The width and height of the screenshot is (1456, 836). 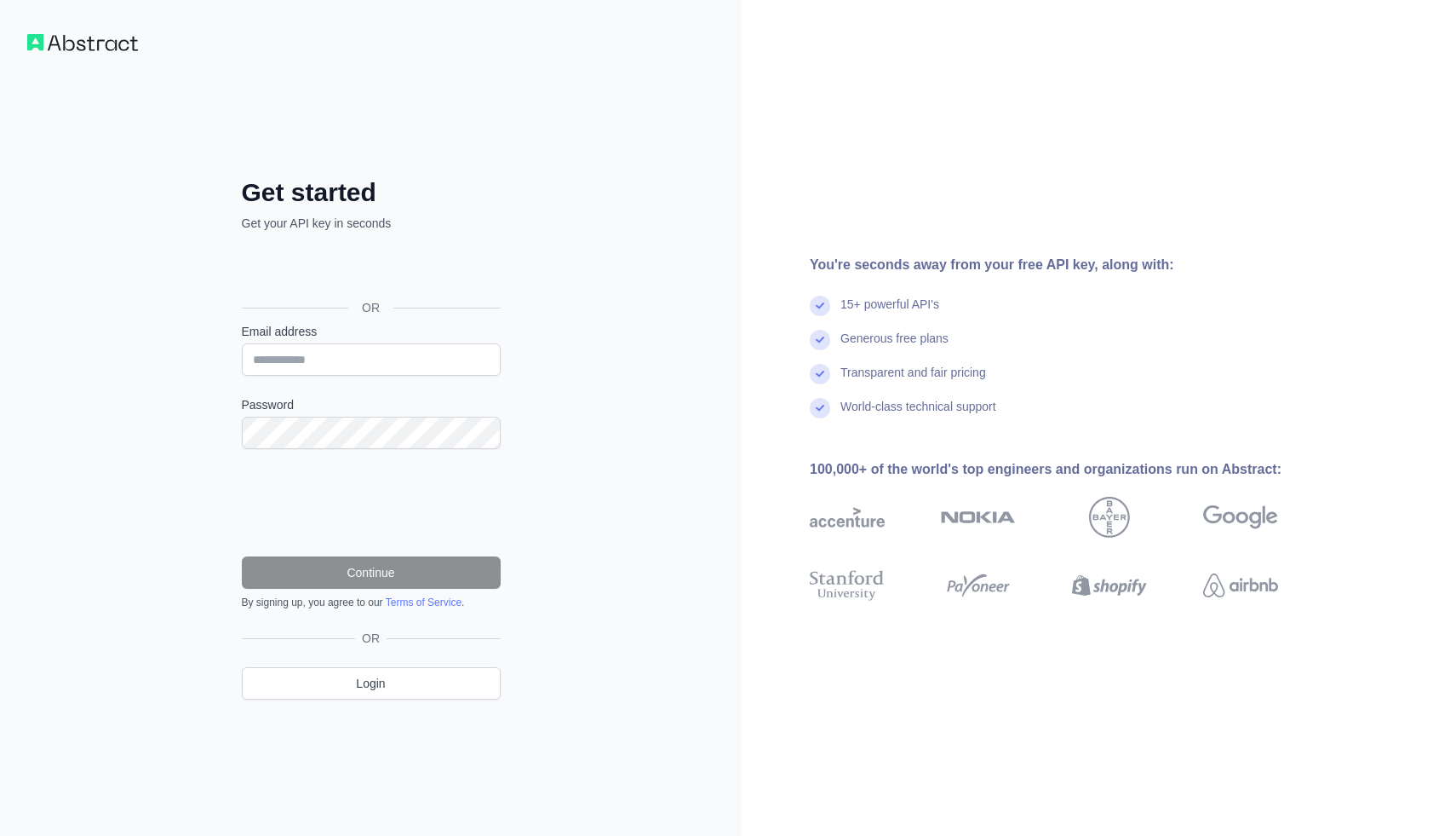 I want to click on div: You're seconds away from your free API key, along with:, so click(x=1070, y=265).